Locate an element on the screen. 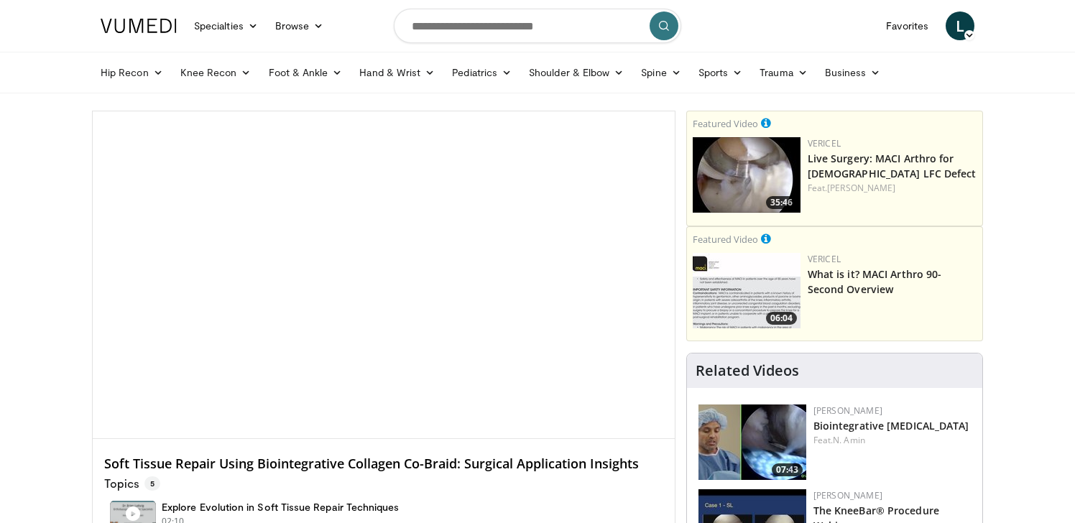  a: 06:04 is located at coordinates (747, 290).